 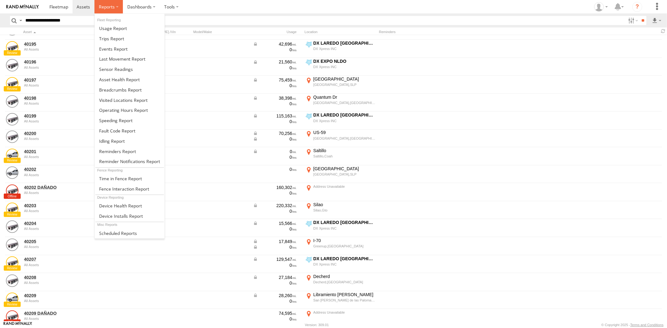 What do you see at coordinates (67, 242) in the screenshot?
I see `a: 40205` at bounding box center [67, 242].